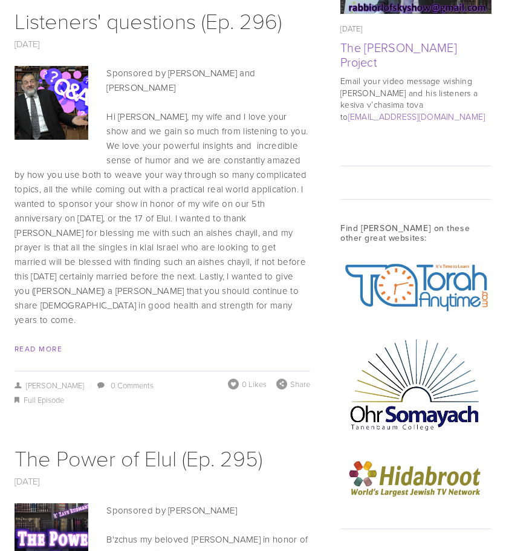 This screenshot has height=551, width=506. What do you see at coordinates (44, 399) in the screenshot?
I see `a: Full Episode` at bounding box center [44, 399].